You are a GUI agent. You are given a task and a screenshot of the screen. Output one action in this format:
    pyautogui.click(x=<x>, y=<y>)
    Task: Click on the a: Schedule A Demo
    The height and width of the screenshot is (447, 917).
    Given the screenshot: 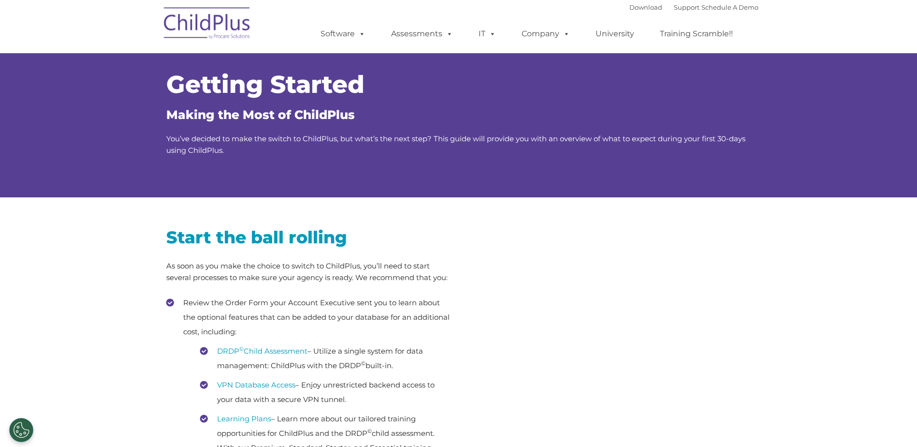 What is the action you would take?
    pyautogui.click(x=730, y=7)
    